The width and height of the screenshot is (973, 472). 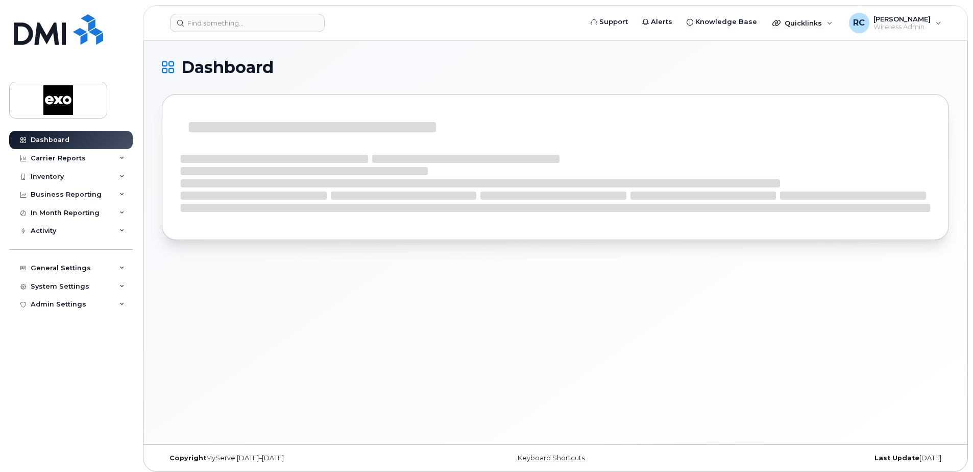 I want to click on strong: Last Update, so click(x=897, y=457).